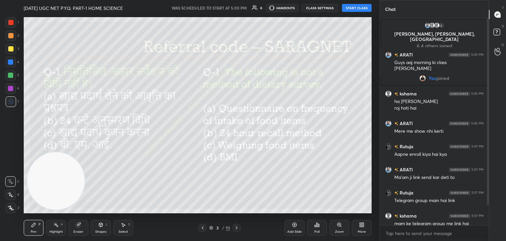 This screenshot has width=506, height=241. Describe the element at coordinates (13, 208) in the screenshot. I see `div: Z` at that location.